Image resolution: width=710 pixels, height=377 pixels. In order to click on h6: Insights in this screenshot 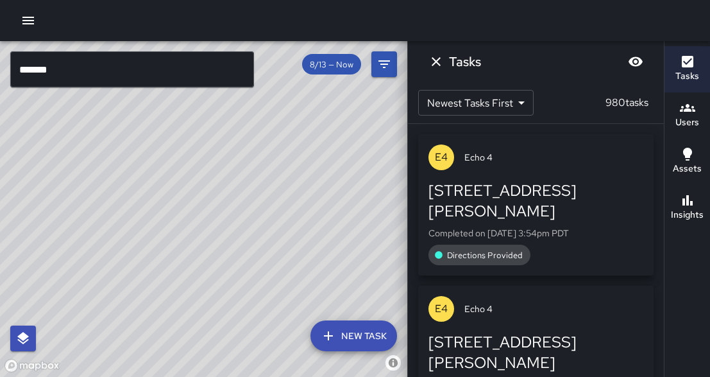, I will do `click(687, 215)`.